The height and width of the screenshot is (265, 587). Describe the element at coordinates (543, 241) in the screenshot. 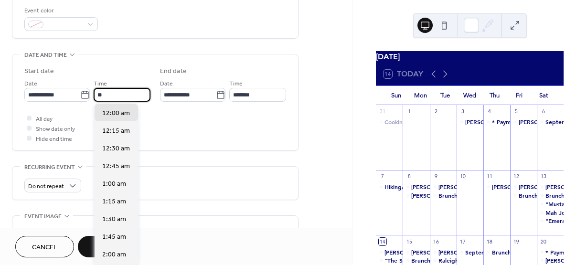

I see `div: 20` at that location.